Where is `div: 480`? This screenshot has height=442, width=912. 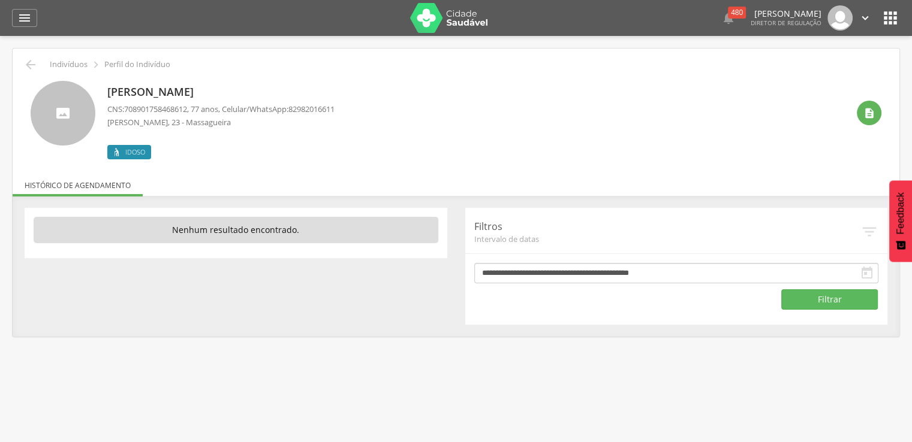
div: 480 is located at coordinates (737, 13).